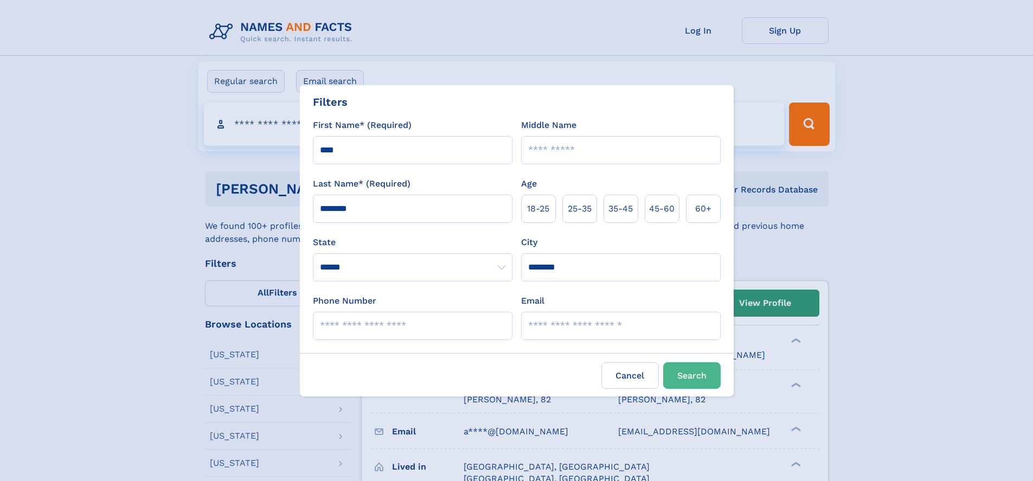  Describe the element at coordinates (362, 125) in the screenshot. I see `label: First Name* (Required)` at that location.